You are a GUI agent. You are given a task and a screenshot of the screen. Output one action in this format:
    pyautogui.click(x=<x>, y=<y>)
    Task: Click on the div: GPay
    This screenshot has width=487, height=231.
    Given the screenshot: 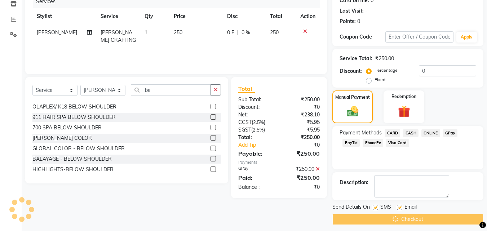 What is the action you would take?
    pyautogui.click(x=256, y=169)
    